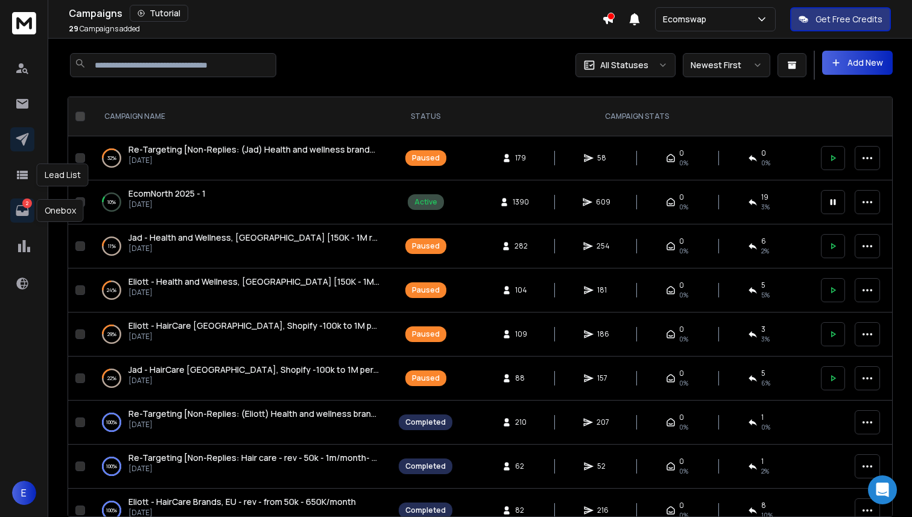  I want to click on p: Get Free Credits, so click(848, 19).